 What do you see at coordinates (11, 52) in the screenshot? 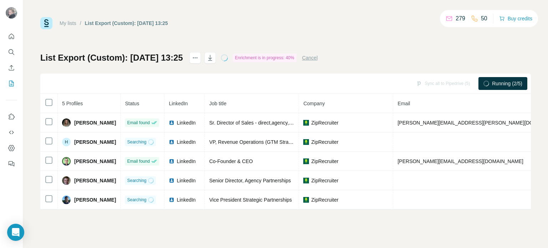
I see `button: Search` at bounding box center [11, 52].